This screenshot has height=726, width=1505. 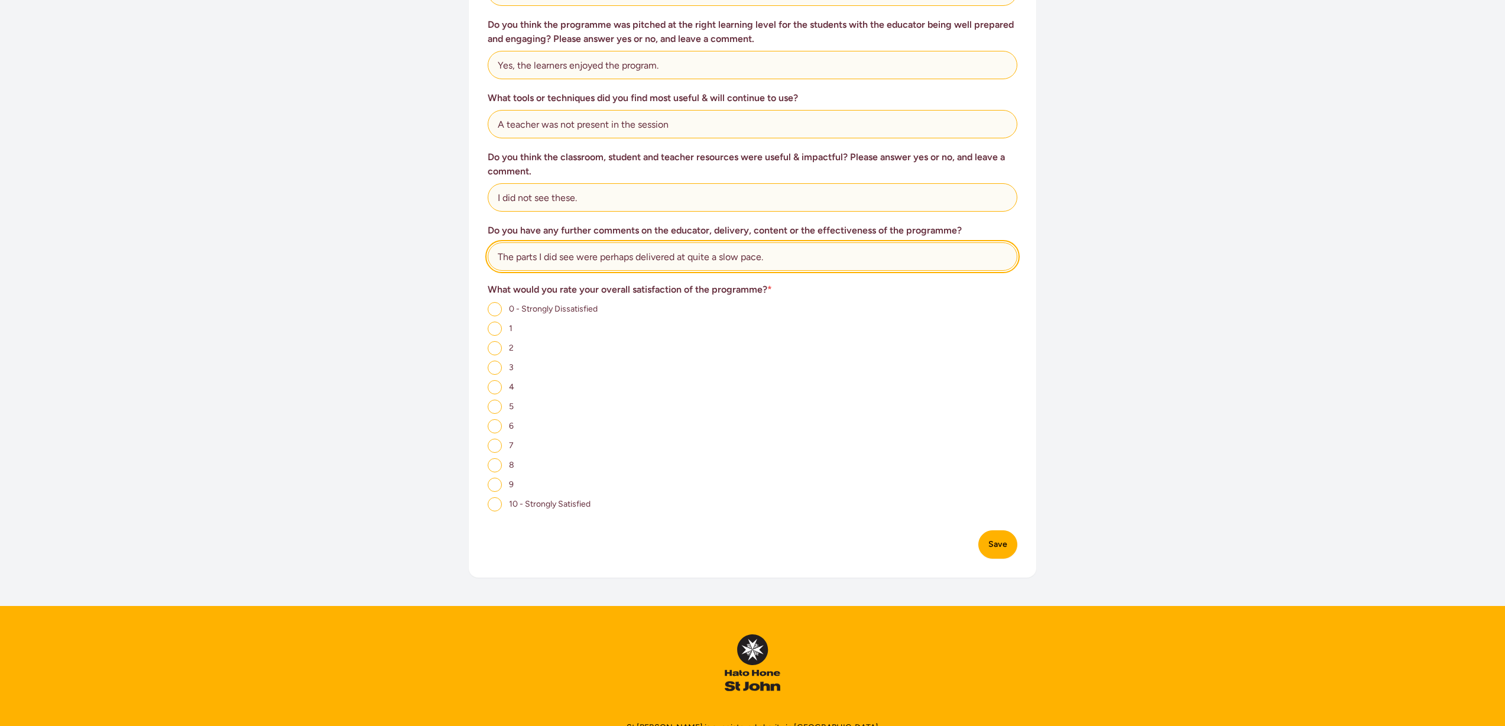 What do you see at coordinates (495, 387) in the screenshot?
I see `input: 4` at bounding box center [495, 387].